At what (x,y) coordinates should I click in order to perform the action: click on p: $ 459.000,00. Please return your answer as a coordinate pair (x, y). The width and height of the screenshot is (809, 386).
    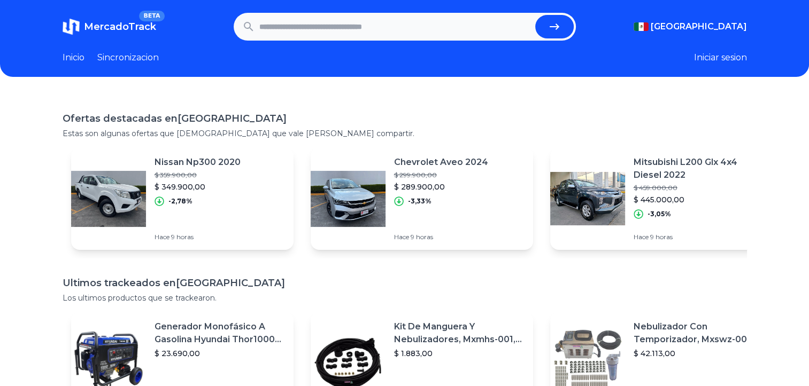
    Looking at the image, I should click on (699, 188).